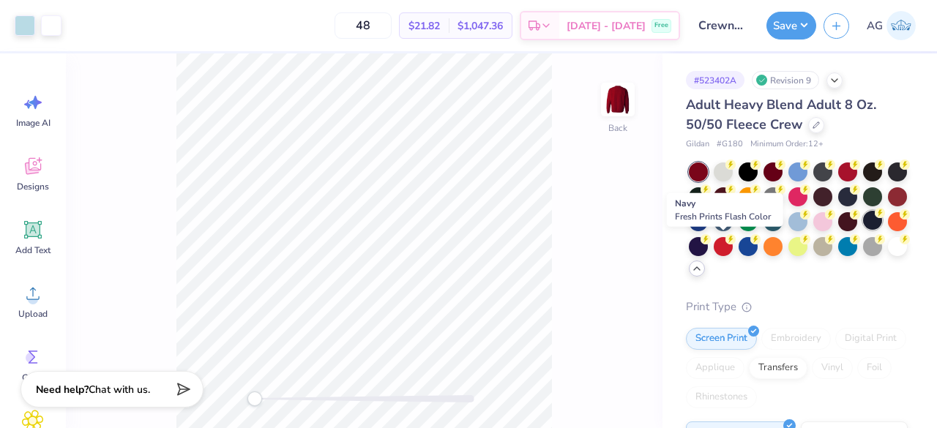 The height and width of the screenshot is (428, 937). Describe the element at coordinates (723, 26) in the screenshot. I see `input: Untitled Design` at that location.